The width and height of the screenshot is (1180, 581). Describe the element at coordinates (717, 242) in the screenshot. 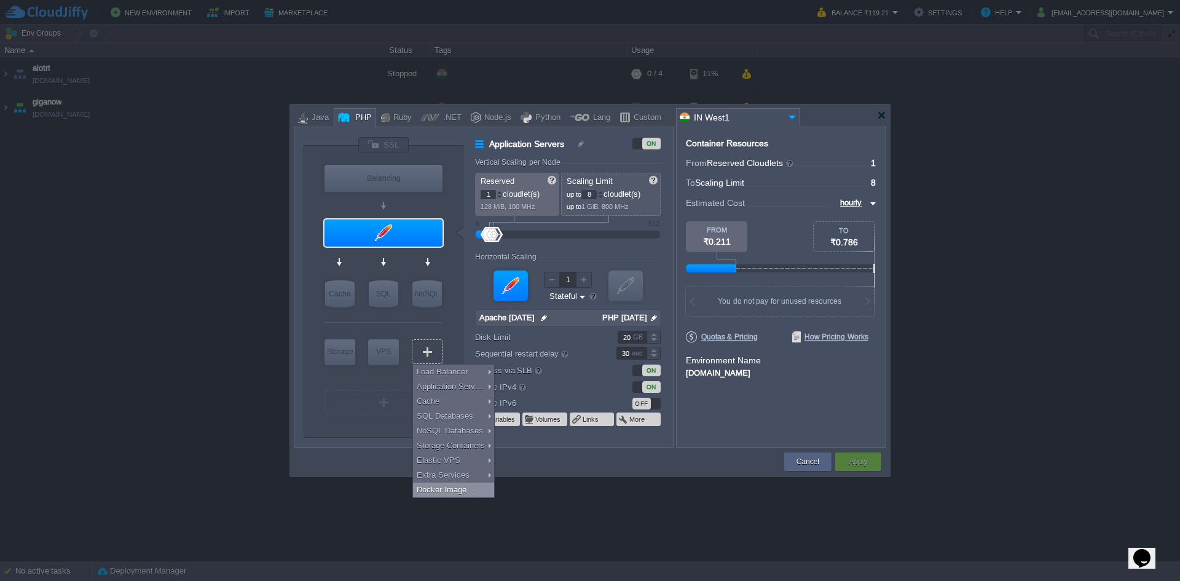

I see `span: ₹0.211` at that location.